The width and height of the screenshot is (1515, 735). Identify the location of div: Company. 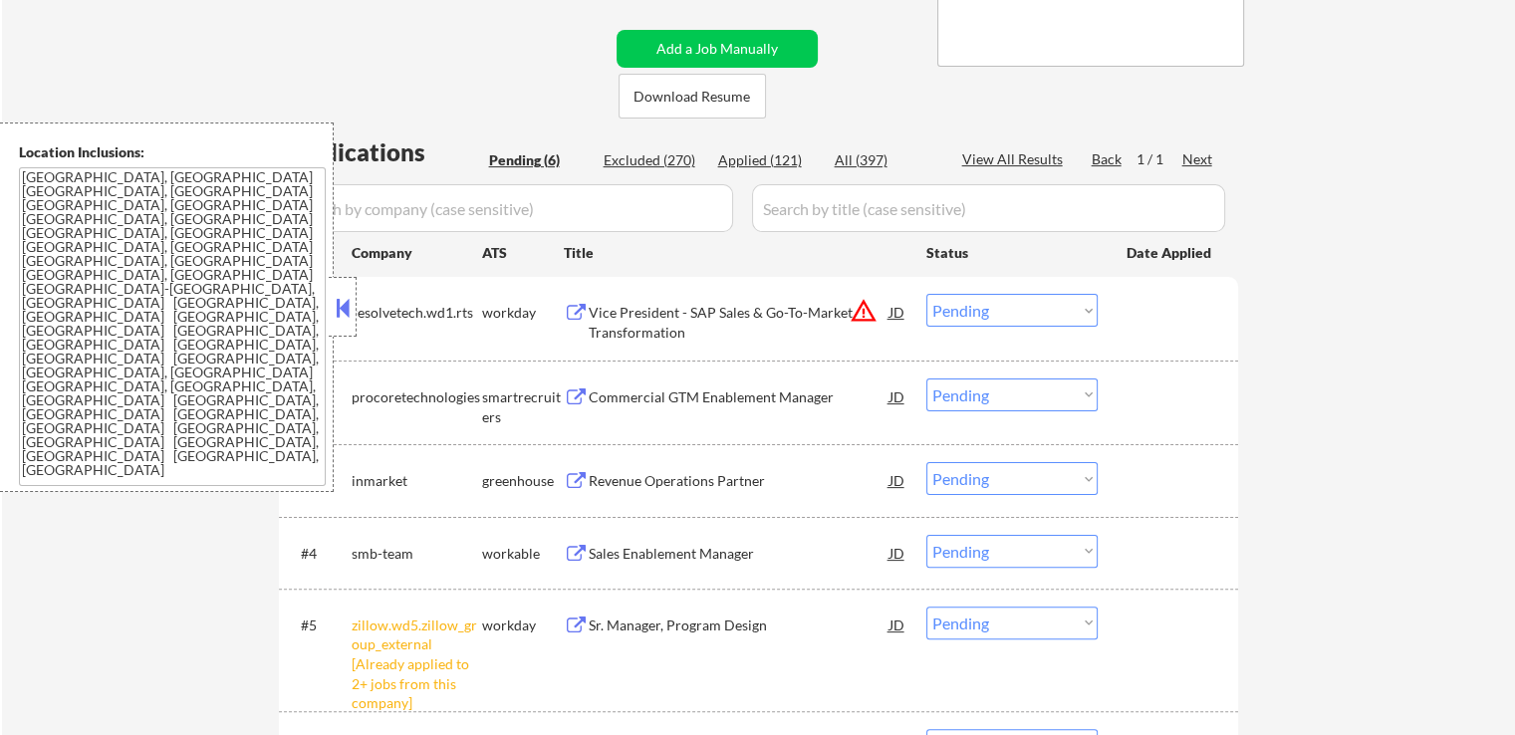
(416, 253).